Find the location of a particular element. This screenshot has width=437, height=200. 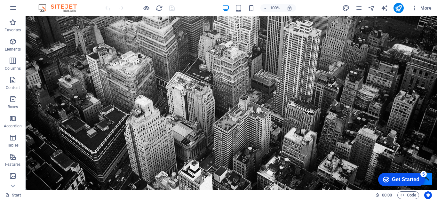

button: navigator is located at coordinates (372, 8).